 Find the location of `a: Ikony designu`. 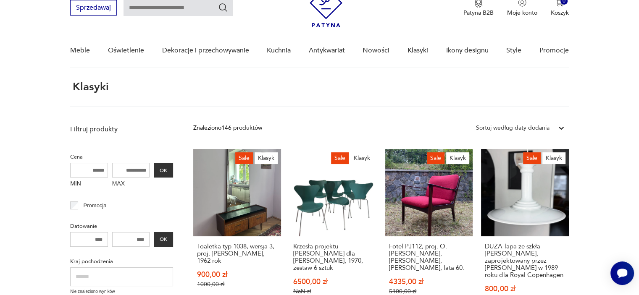

a: Ikony designu is located at coordinates (467, 50).